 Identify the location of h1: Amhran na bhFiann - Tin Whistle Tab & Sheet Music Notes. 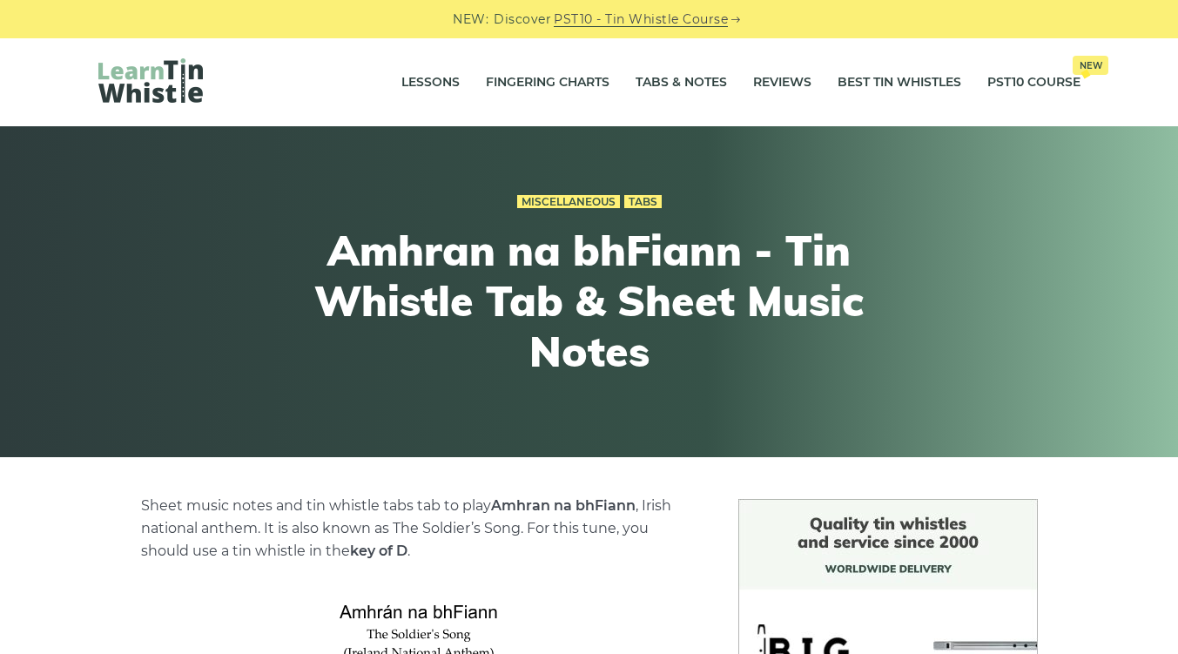
(589, 300).